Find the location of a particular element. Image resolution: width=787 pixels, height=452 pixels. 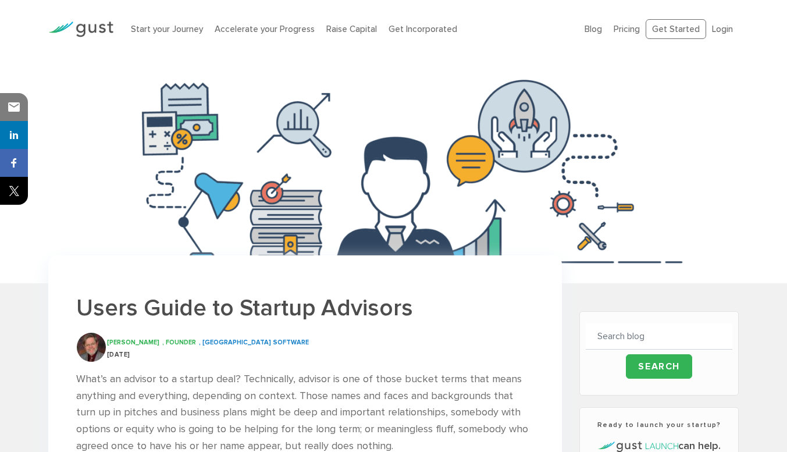

a: Accelerate your Progress is located at coordinates (265, 29).